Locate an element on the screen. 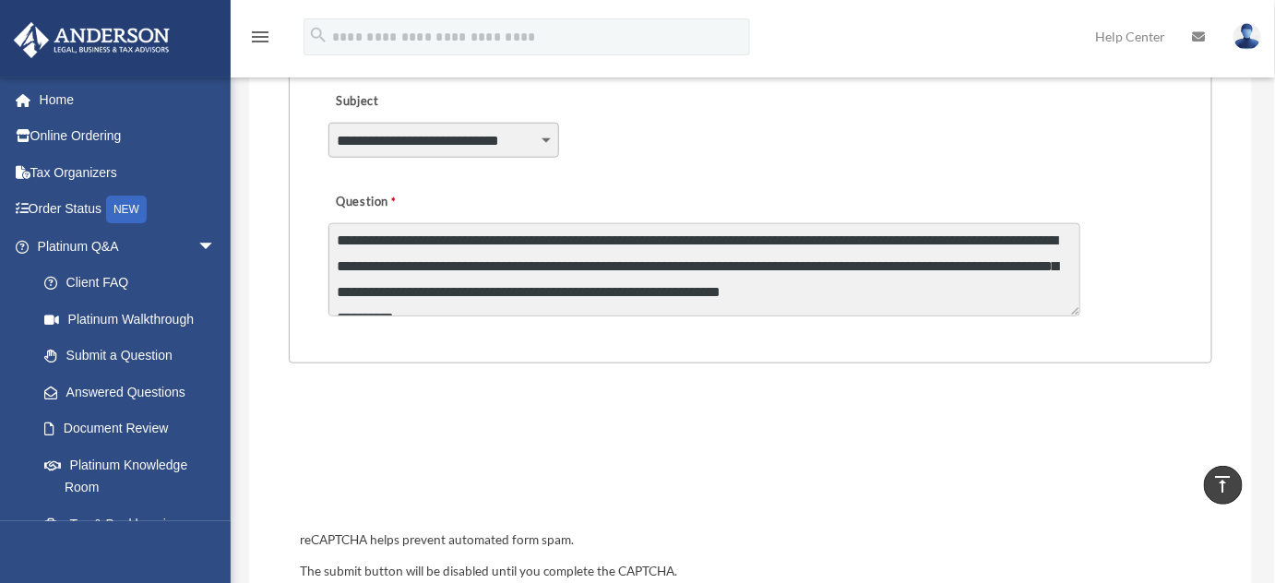  a: vertical_align_top is located at coordinates (1224, 485).